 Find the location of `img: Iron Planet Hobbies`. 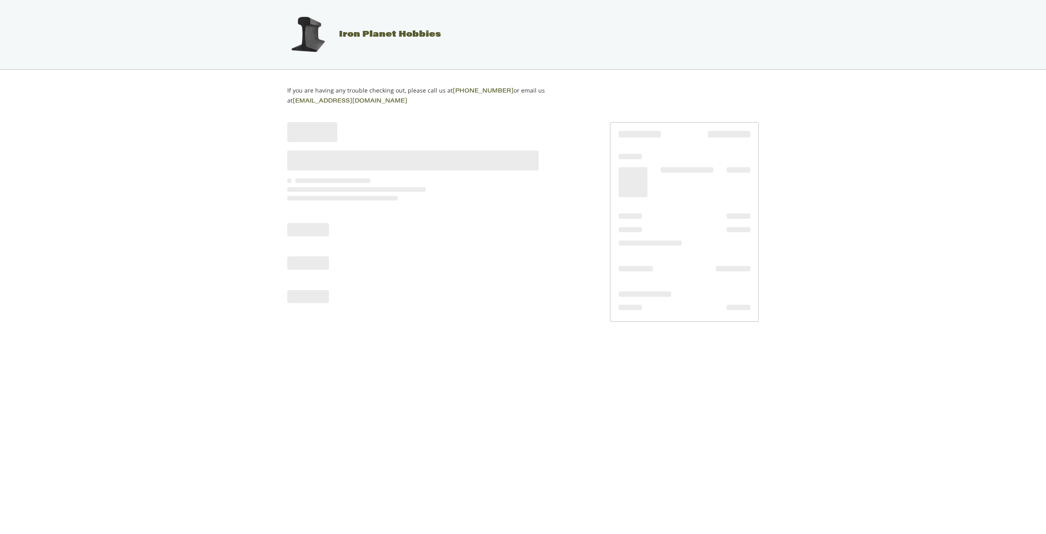

img: Iron Planet Hobbies is located at coordinates (308, 35).